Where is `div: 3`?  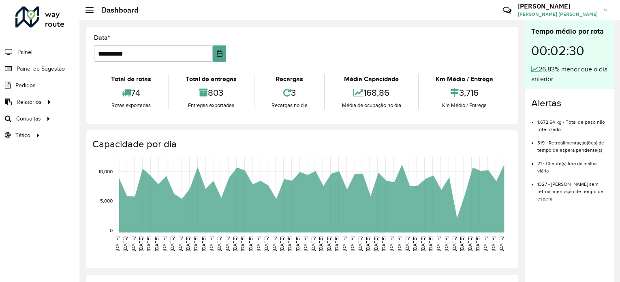
div: 3 is located at coordinates (289, 92).